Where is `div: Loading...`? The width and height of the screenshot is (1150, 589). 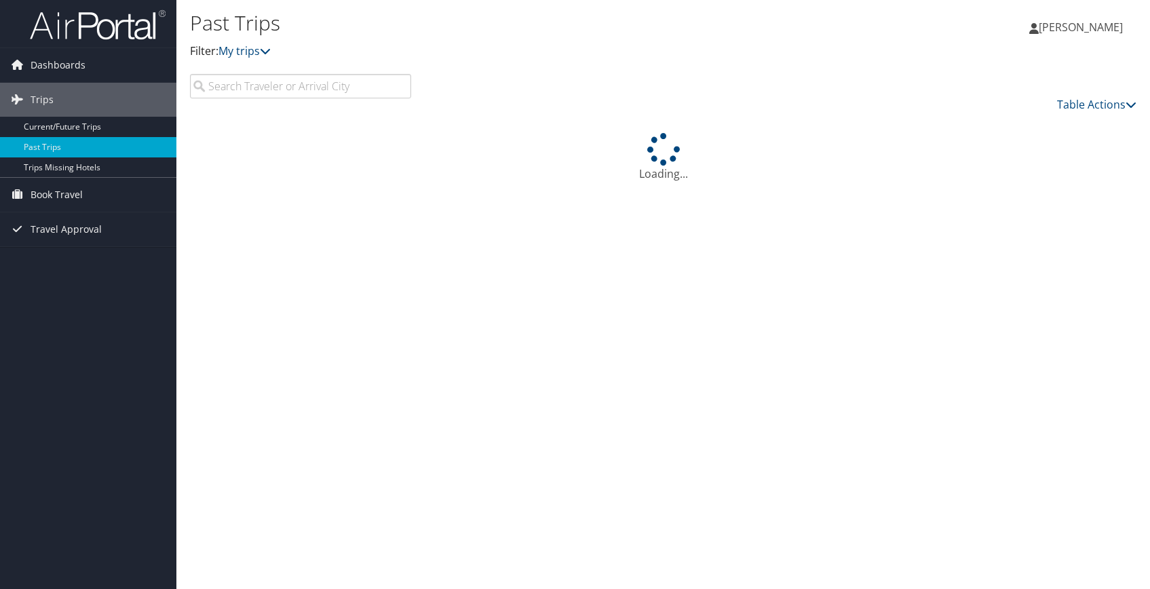
div: Loading... is located at coordinates (663, 157).